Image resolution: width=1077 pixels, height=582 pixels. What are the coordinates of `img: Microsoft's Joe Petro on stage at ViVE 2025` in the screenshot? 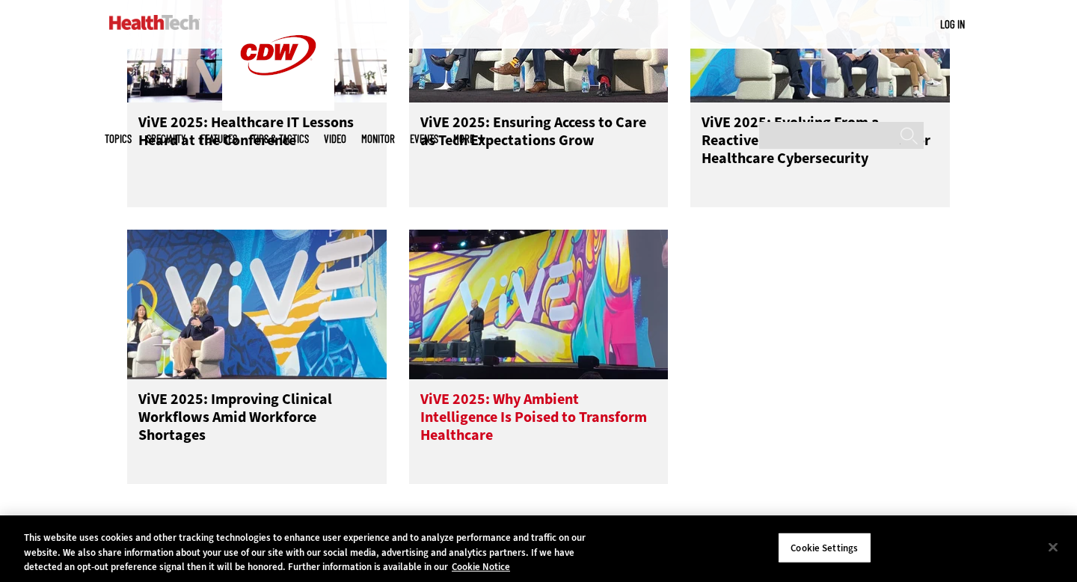 It's located at (539, 305).